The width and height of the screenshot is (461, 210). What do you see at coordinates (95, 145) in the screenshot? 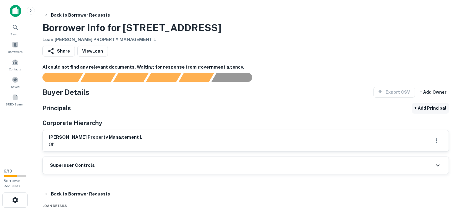
I see `p: oh` at bounding box center [95, 145].